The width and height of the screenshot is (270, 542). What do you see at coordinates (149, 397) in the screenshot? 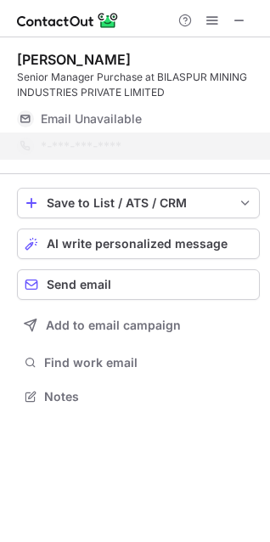
I see `span: Notes` at bounding box center [149, 397].